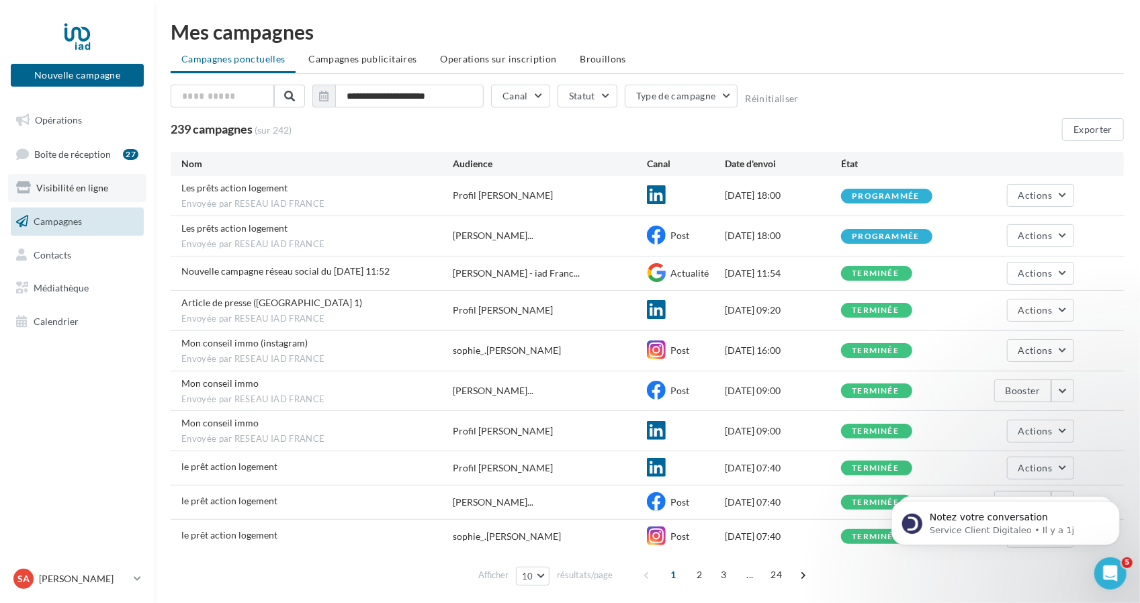 The image size is (1140, 603). Describe the element at coordinates (647, 32) in the screenshot. I see `div: Mes campagnes` at that location.